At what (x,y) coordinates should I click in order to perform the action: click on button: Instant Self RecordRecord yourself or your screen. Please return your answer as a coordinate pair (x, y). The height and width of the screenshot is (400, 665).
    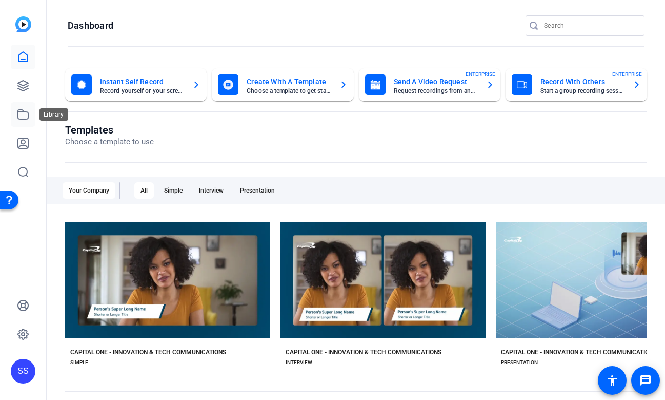
    Looking at the image, I should click on (136, 85).